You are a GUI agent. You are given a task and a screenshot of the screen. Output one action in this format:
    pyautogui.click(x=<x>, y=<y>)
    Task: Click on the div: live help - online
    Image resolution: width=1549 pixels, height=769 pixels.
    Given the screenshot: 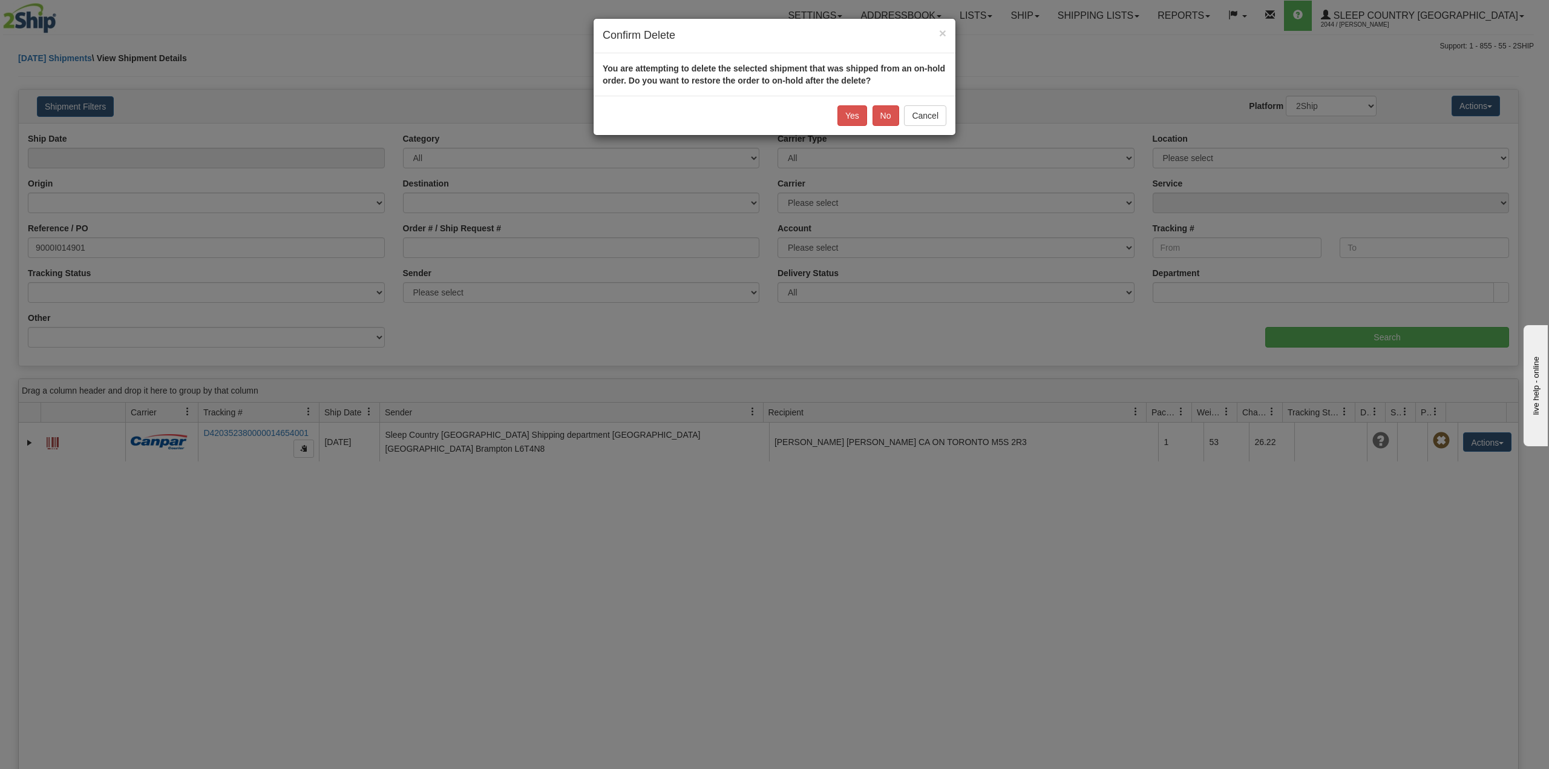 What is the action you would take?
    pyautogui.click(x=61, y=15)
    